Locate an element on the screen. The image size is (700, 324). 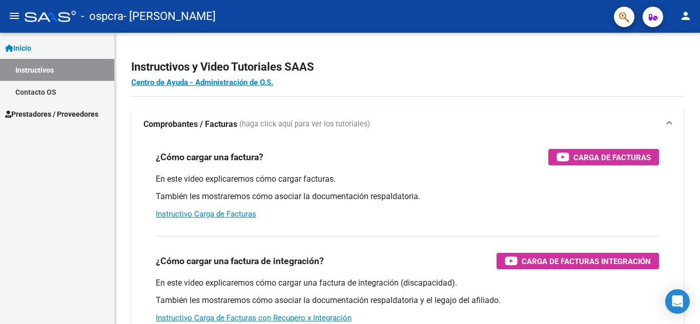
a: Instructivo Carga de Facturas con Recupero x Integración is located at coordinates (254, 318).